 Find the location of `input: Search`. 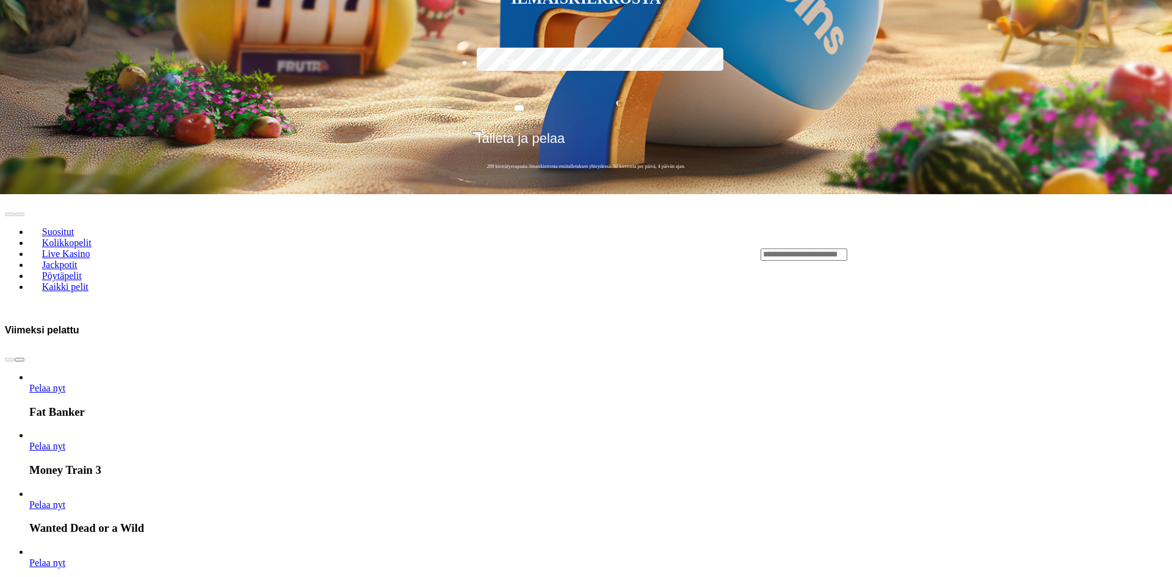

input: Search is located at coordinates (804, 254).